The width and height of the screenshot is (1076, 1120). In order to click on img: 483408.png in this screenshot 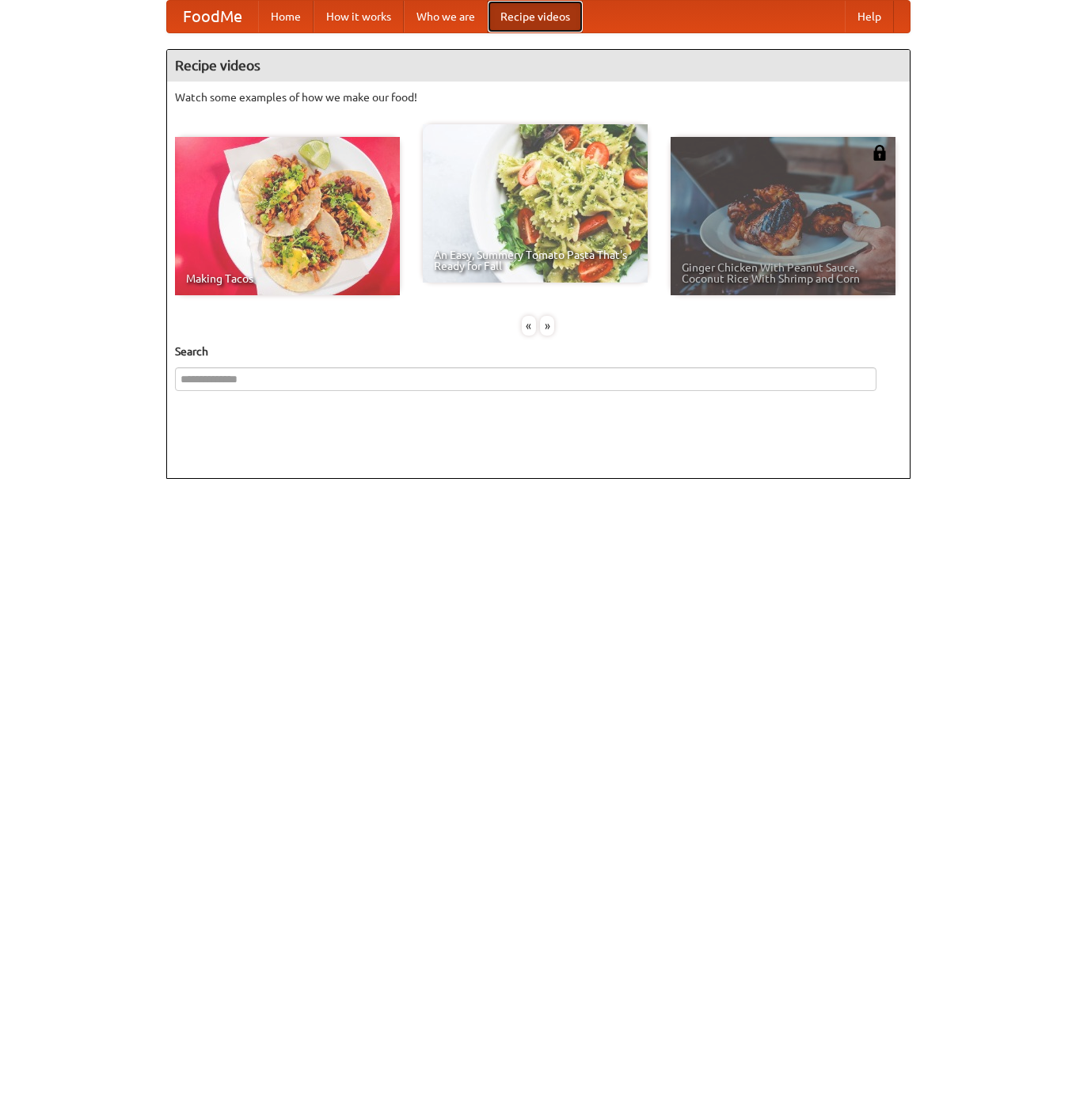, I will do `click(879, 153)`.